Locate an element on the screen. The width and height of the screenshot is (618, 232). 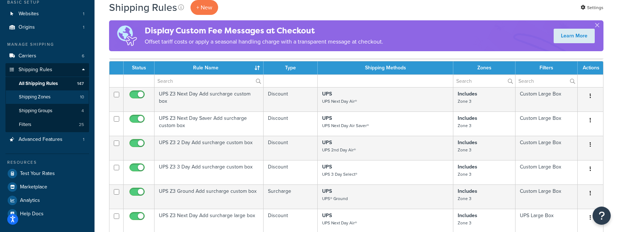
a: Marketplace is located at coordinates (47, 187).